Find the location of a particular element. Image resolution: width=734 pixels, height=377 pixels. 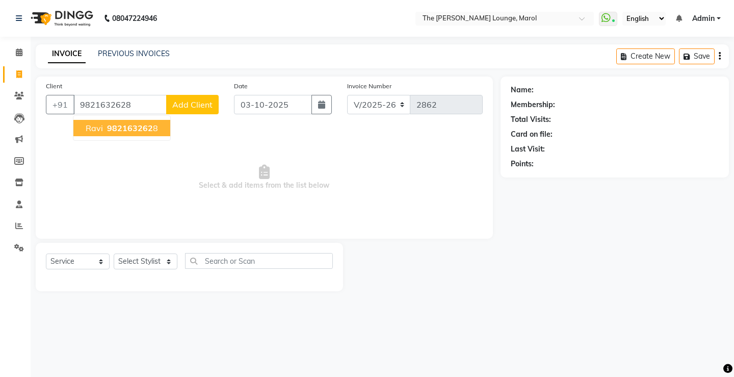

span: ravi is located at coordinates (94, 128).